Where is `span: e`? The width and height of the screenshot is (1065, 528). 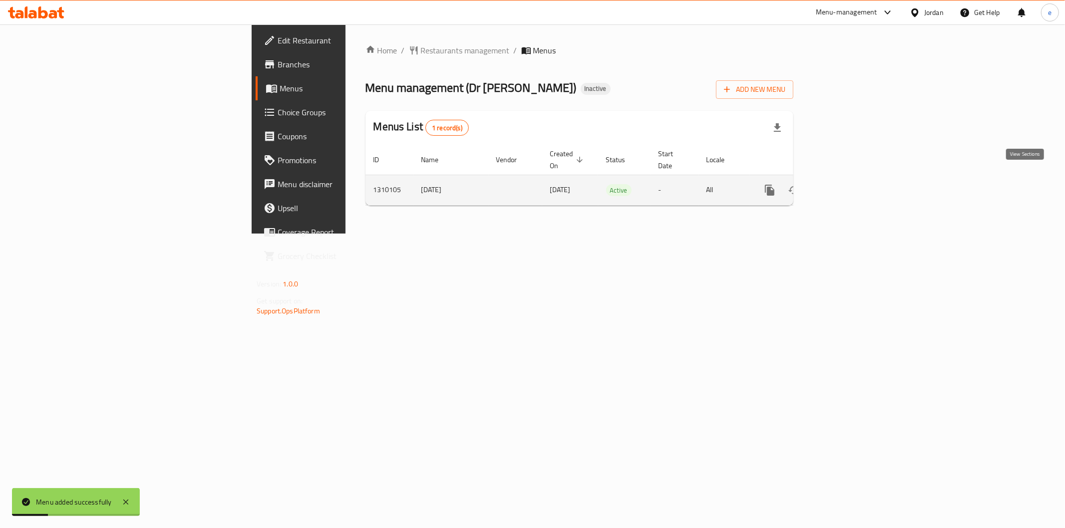
span: e is located at coordinates (1050, 12).